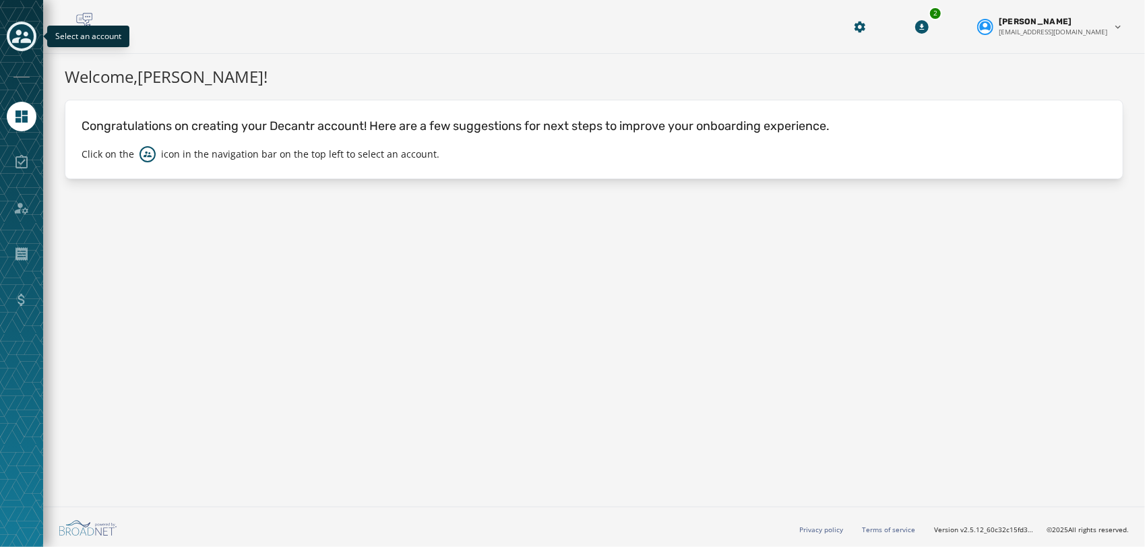 This screenshot has height=547, width=1145. I want to click on p: icon in the navigation bar on the top left to select an account., so click(300, 154).